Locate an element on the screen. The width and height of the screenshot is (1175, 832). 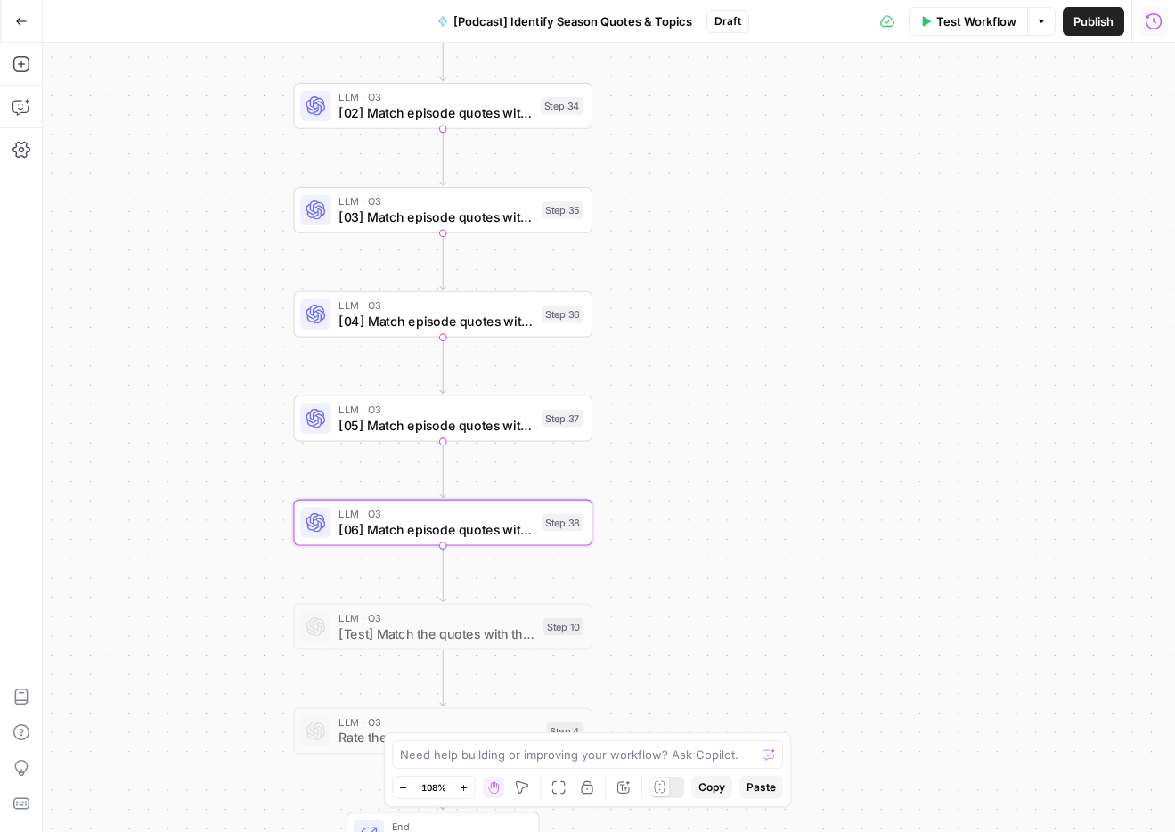
g: Edge from step_38 to step_10 is located at coordinates (443, 574).